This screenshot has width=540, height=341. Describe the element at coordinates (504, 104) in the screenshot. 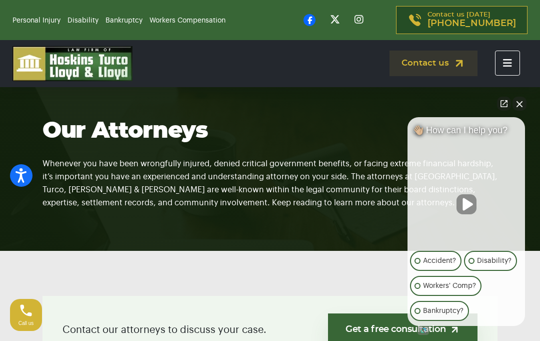

I see `a: Open direct chat` at that location.